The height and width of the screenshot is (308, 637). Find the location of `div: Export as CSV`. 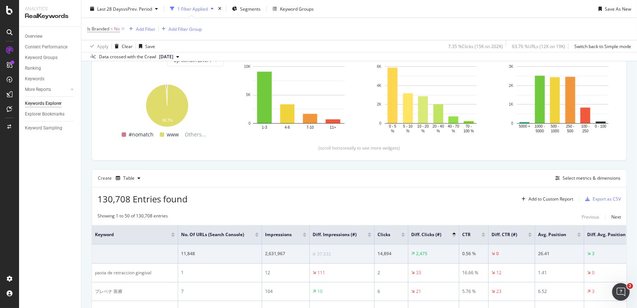

div: Export as CSV is located at coordinates (607, 199).